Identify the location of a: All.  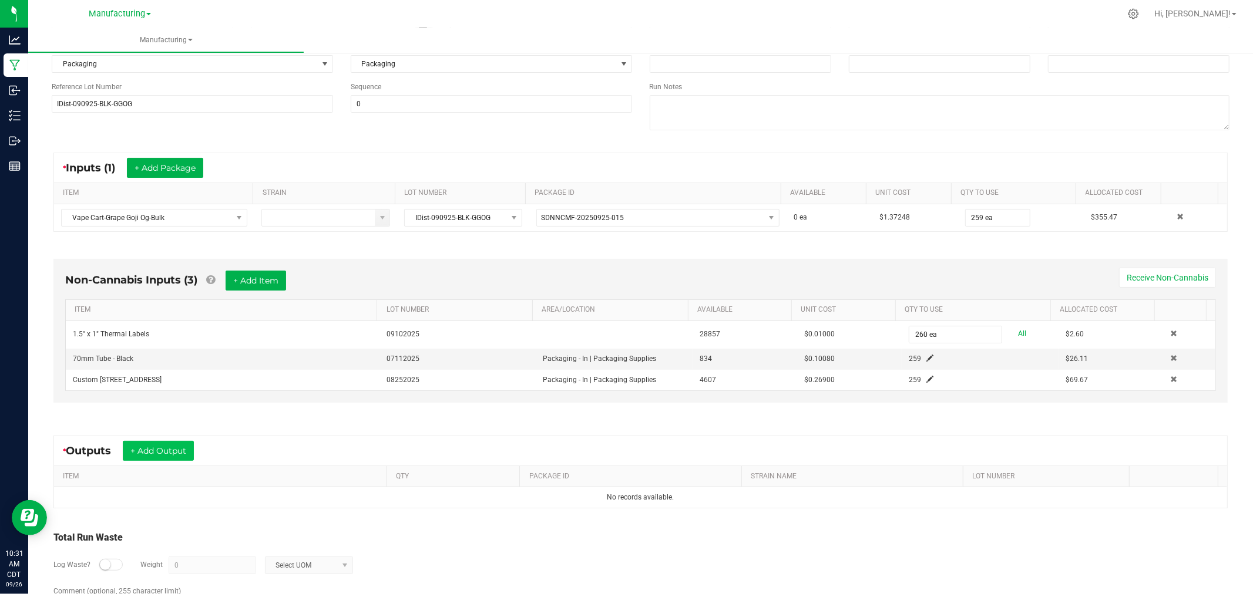
(1023, 334).